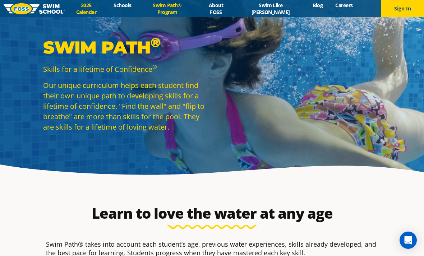  Describe the element at coordinates (318, 5) in the screenshot. I see `a: Blog` at that location.